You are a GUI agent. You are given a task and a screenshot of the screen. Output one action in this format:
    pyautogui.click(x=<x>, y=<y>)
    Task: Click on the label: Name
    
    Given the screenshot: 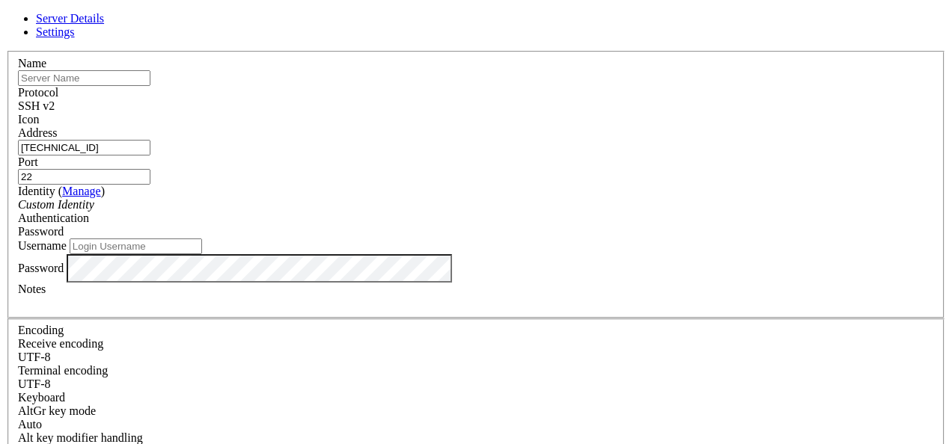 What is the action you would take?
    pyautogui.click(x=32, y=63)
    